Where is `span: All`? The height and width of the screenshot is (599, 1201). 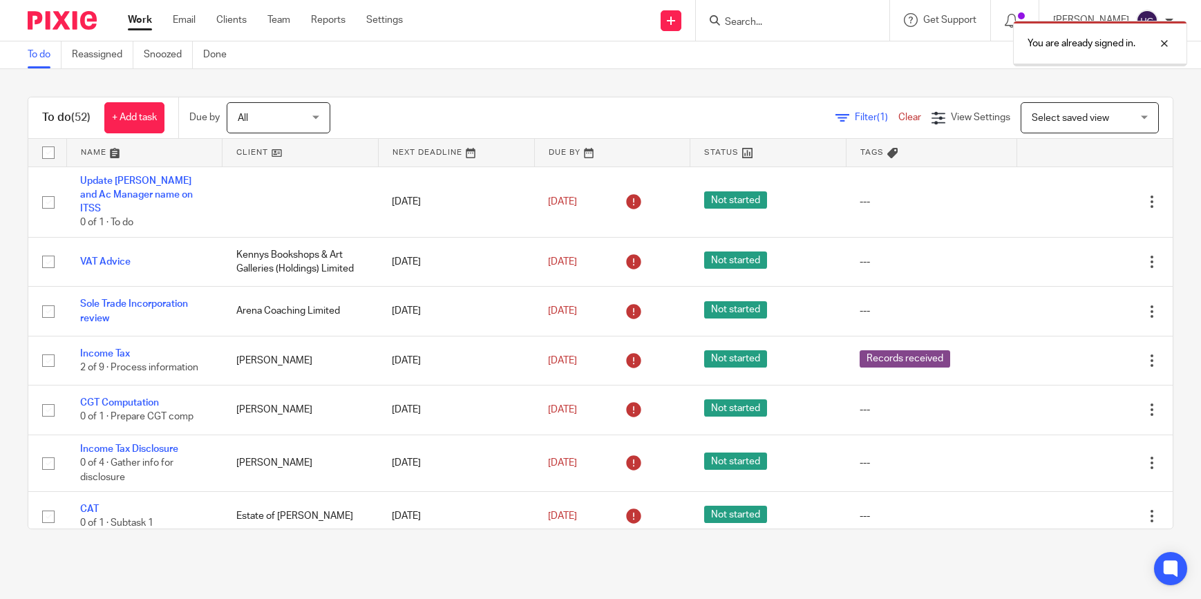 span: All is located at coordinates (243, 118).